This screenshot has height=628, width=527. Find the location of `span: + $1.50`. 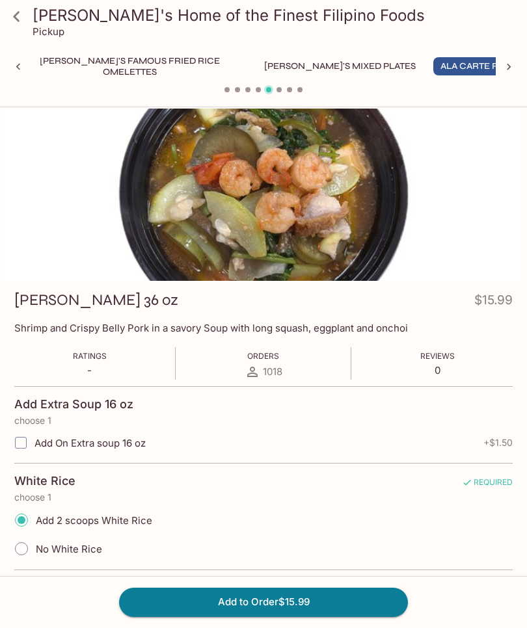

span: + $1.50 is located at coordinates (498, 443).